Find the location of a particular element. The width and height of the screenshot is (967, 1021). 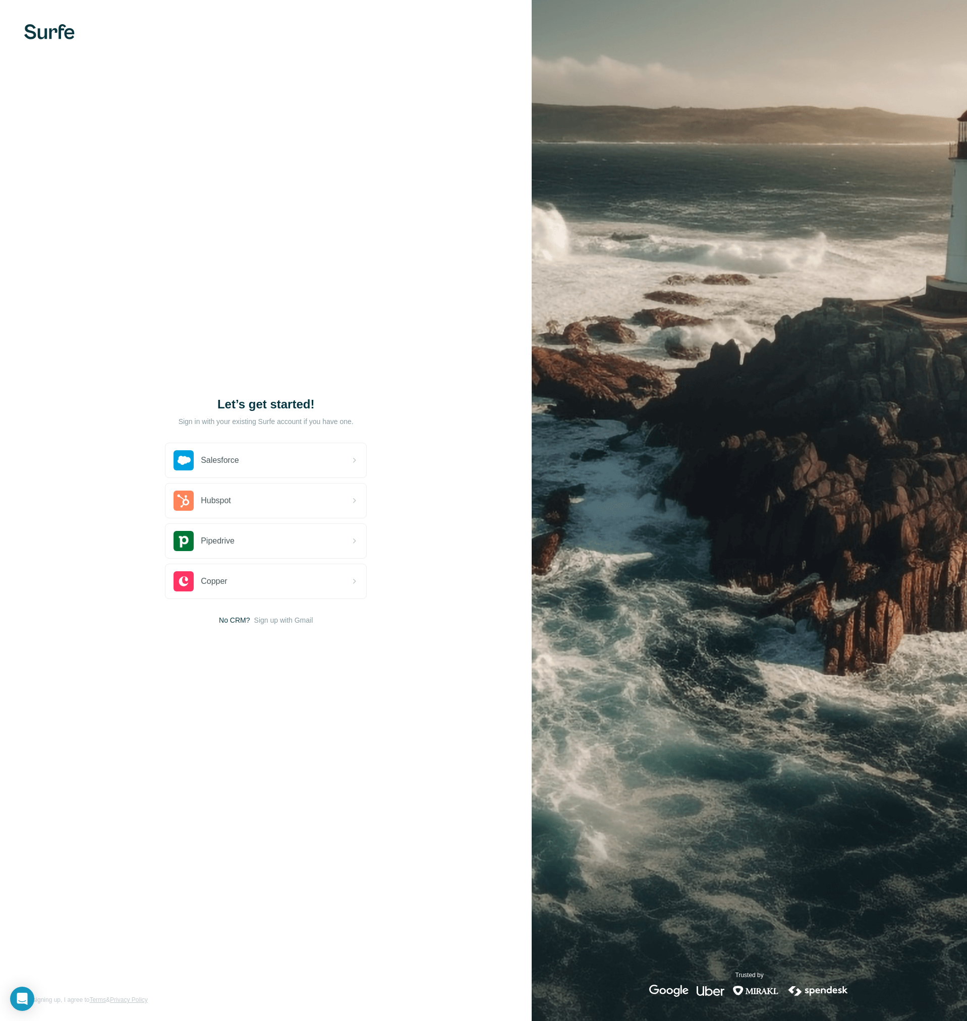

span: Hubspot is located at coordinates (216, 501).